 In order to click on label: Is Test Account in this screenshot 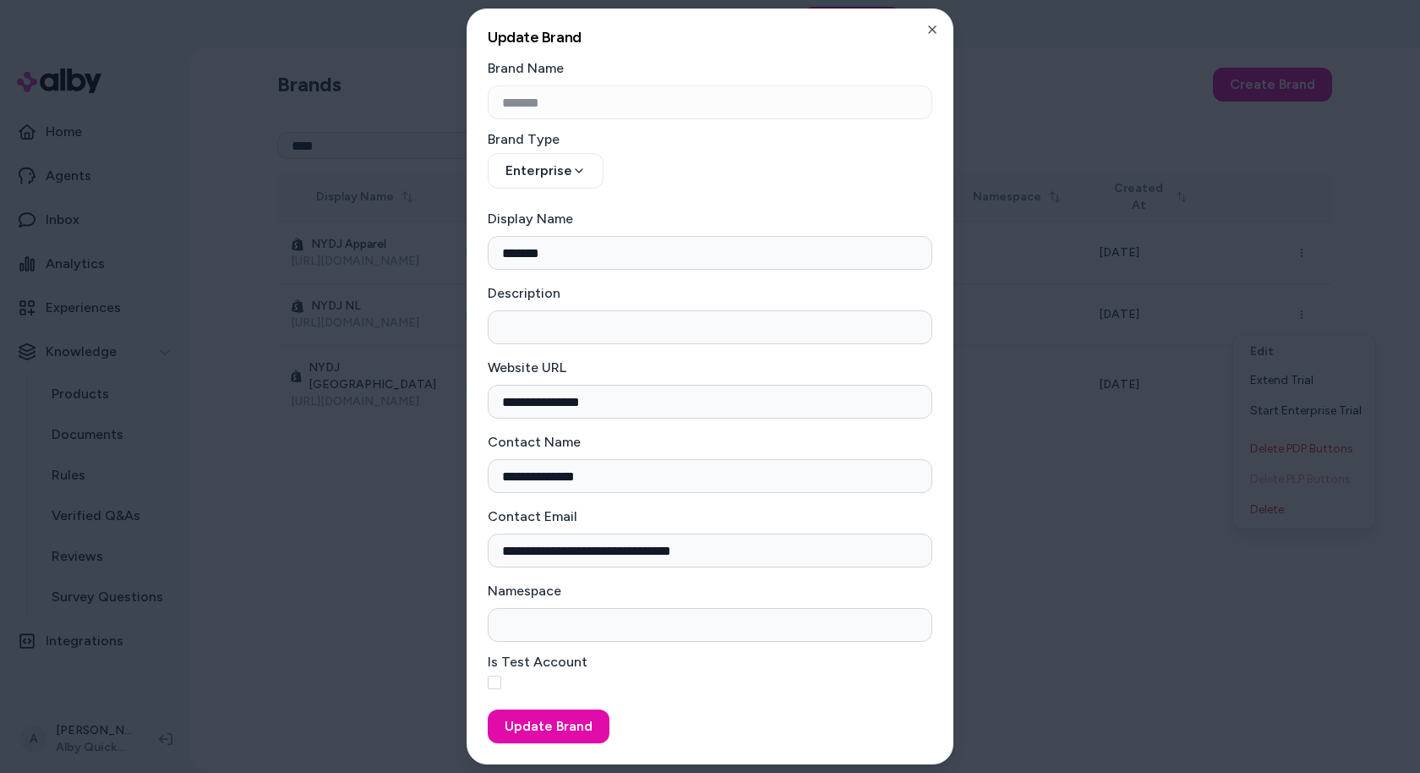, I will do `click(710, 662)`.